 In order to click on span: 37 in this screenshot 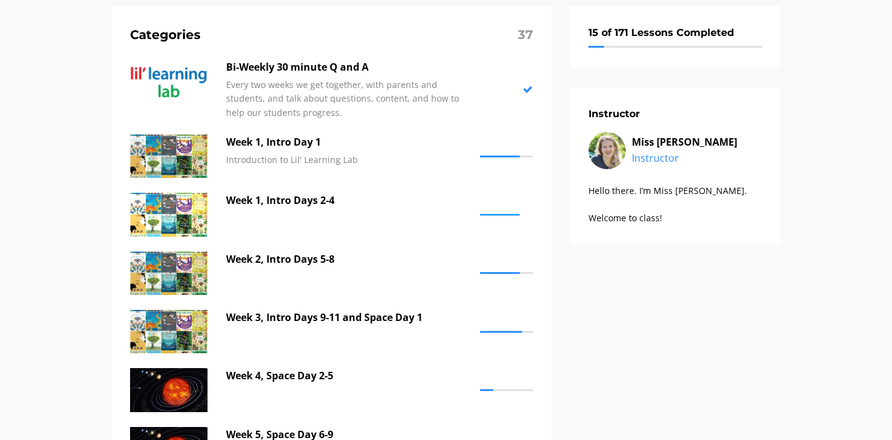, I will do `click(526, 35)`.